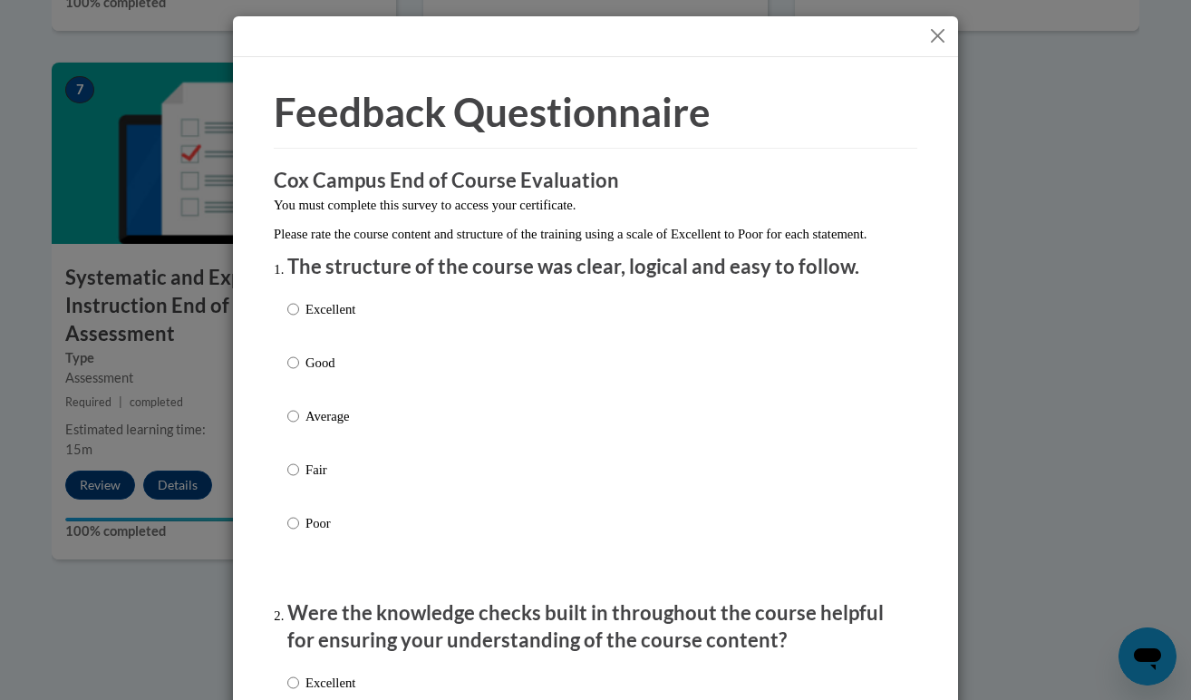 Image resolution: width=1191 pixels, height=700 pixels. Describe the element at coordinates (330, 523) in the screenshot. I see `p: Poor` at that location.